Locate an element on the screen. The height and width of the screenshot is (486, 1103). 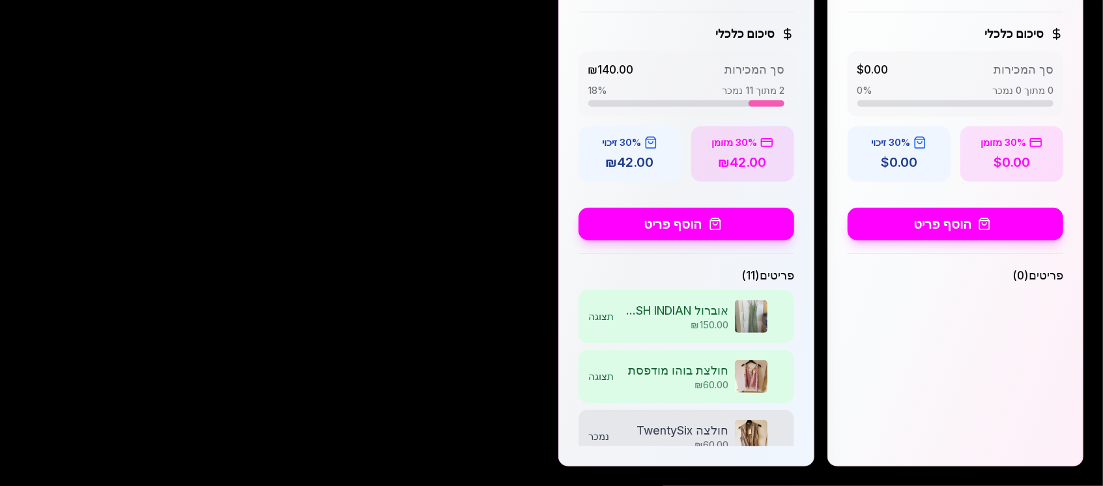
img: חולצה TwentySix is located at coordinates (751, 436).